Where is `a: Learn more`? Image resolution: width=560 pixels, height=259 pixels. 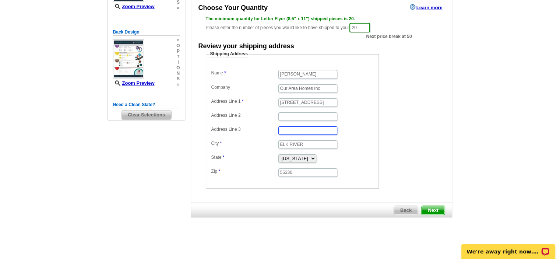 a: Learn more is located at coordinates (426, 7).